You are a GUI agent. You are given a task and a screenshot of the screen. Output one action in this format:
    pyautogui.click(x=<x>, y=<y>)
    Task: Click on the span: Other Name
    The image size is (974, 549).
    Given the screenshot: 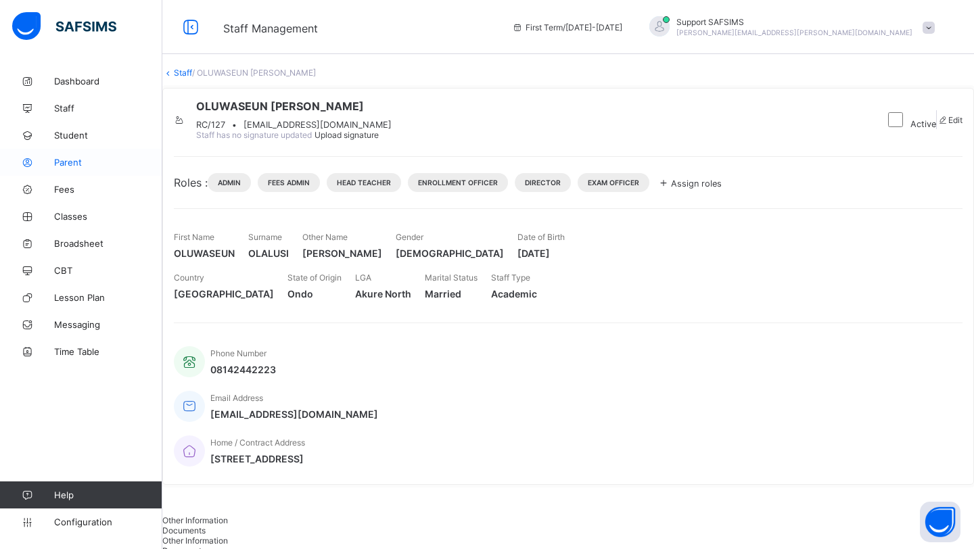 What is the action you would take?
    pyautogui.click(x=325, y=237)
    